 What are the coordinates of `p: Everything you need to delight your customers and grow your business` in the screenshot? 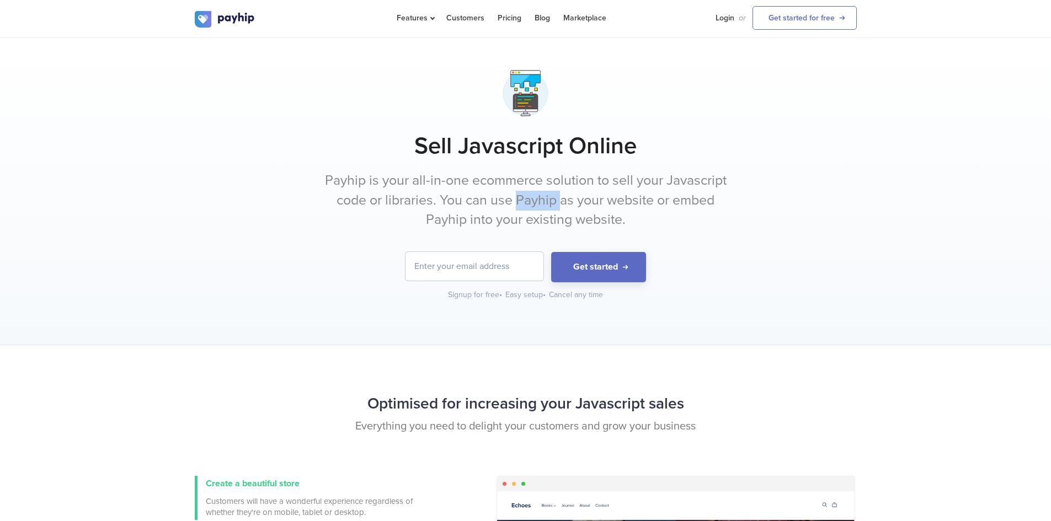 It's located at (526, 426).